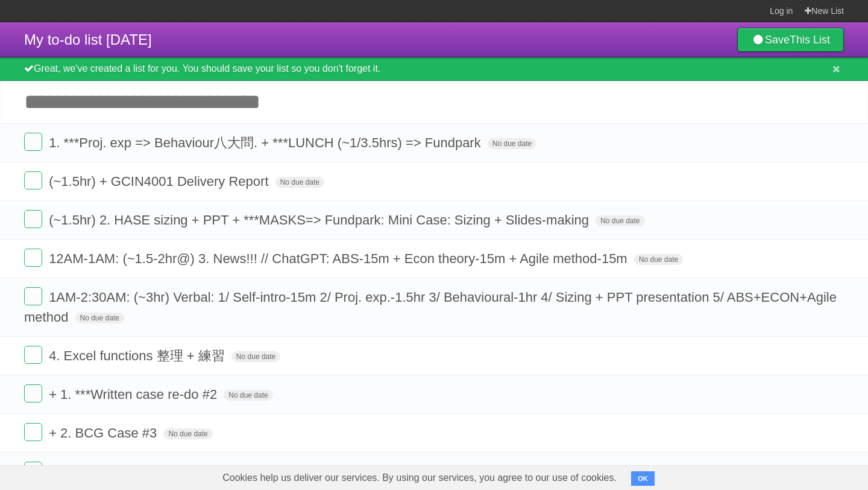  What do you see at coordinates (643, 478) in the screenshot?
I see `button: OK` at bounding box center [643, 478].